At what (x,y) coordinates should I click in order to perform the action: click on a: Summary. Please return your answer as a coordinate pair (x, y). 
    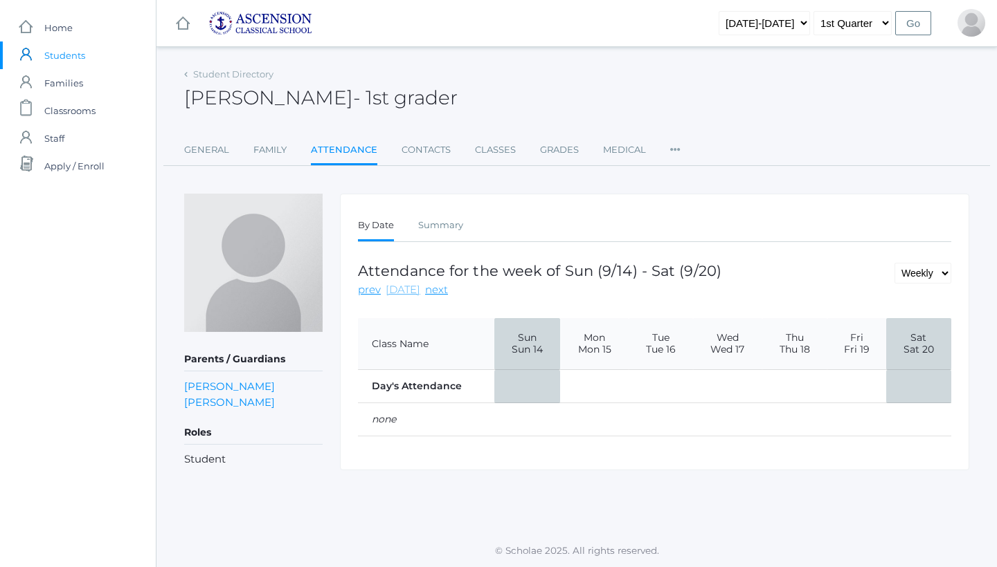
    Looking at the image, I should click on (440, 226).